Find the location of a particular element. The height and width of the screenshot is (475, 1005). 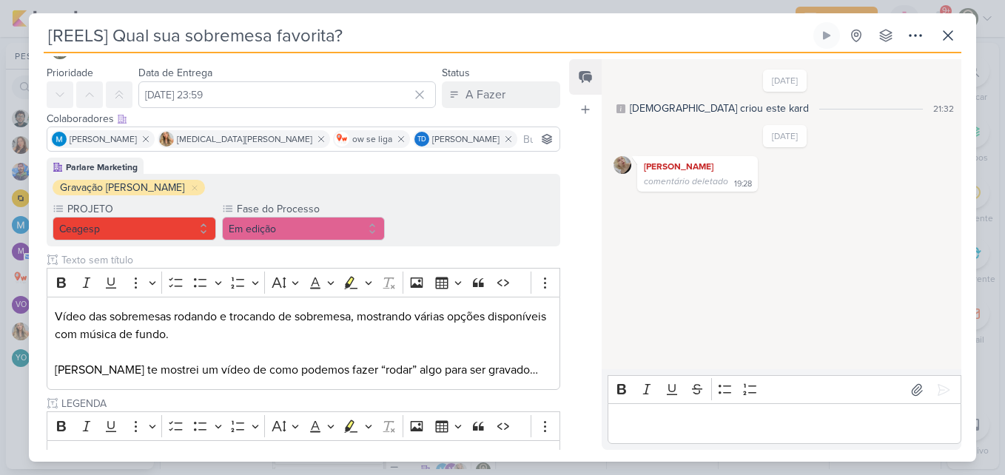

input: Select a date is located at coordinates (287, 95).